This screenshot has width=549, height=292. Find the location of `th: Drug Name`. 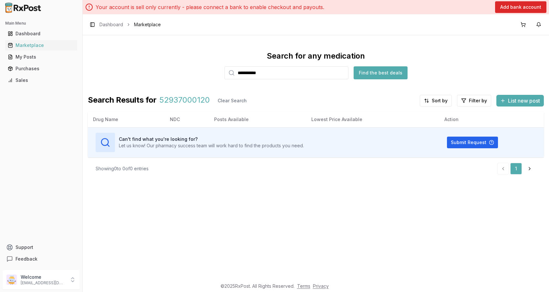

th: Drug Name is located at coordinates (126, 119).